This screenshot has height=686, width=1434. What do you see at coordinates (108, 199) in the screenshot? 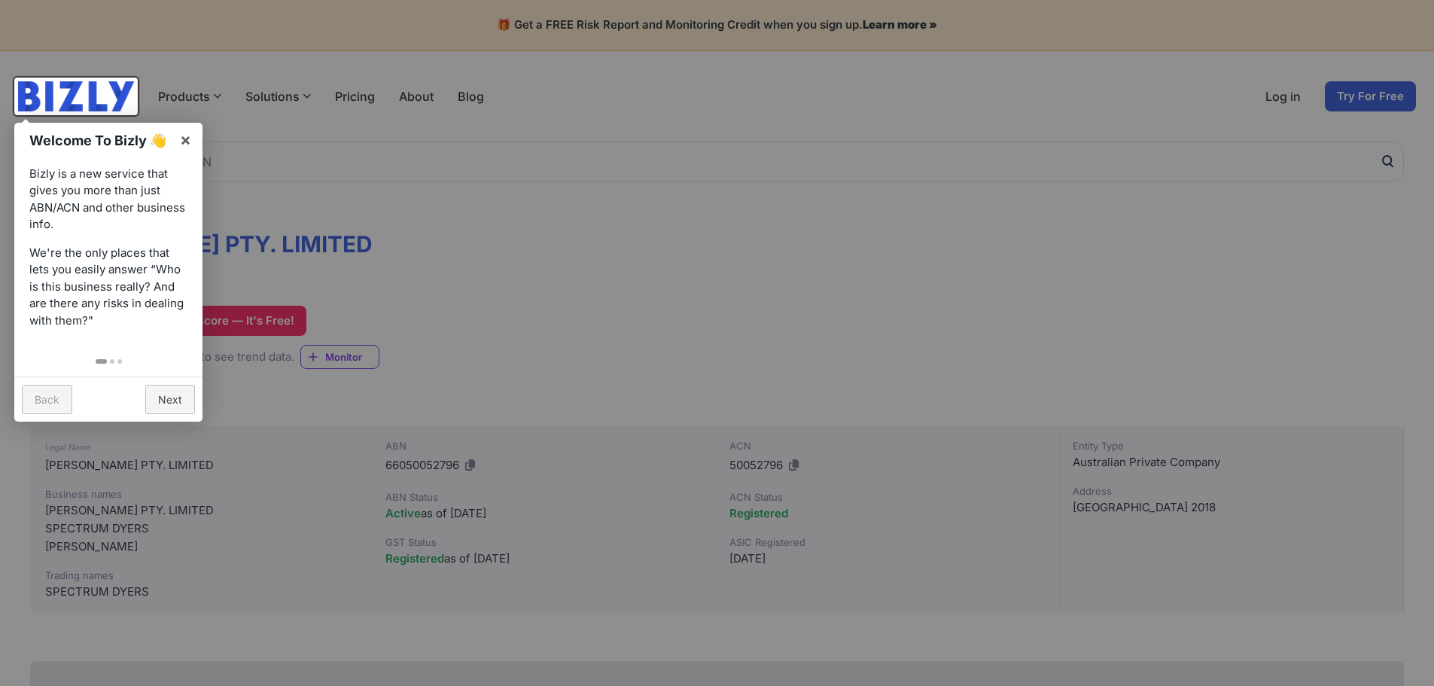
I see `p: Bizly is a new service that gives you more than just ABN/ACN and other business info.` at bounding box center [108, 199].